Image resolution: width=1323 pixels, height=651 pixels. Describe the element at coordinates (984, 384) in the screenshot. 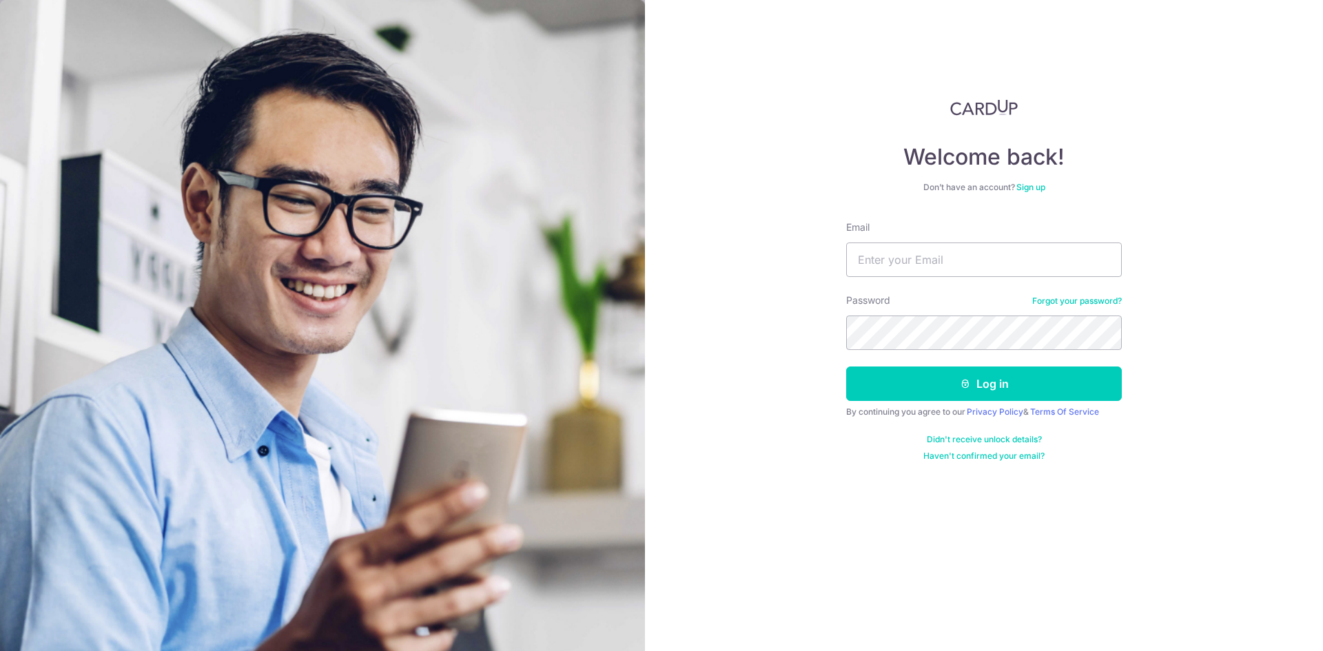

I see `button: Log in` at that location.